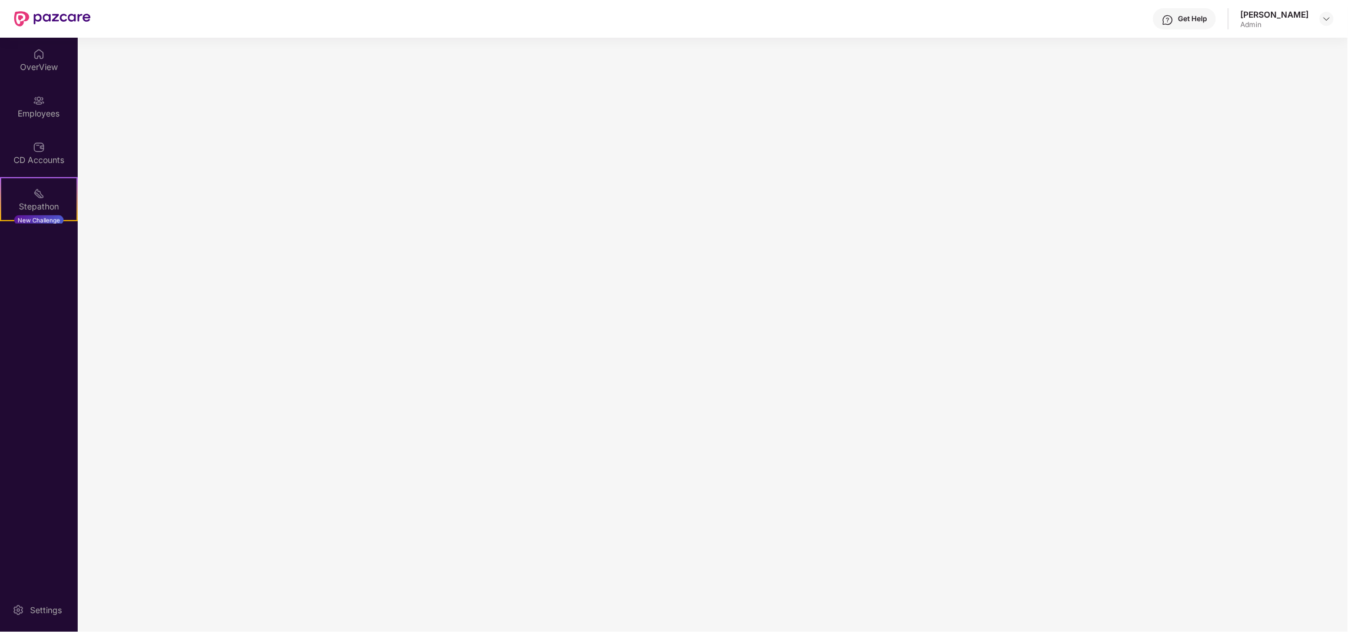  Describe the element at coordinates (1327, 19) in the screenshot. I see `img: svg+xml;base64,PHN2ZyBpZD0iRHJvcGRvd24tMzJ4MzIiIHhtbG5zPSJodHRwOi8vd3d3LnczLm9yZy8yMDAwL3N2ZyIgd2...` at that location.